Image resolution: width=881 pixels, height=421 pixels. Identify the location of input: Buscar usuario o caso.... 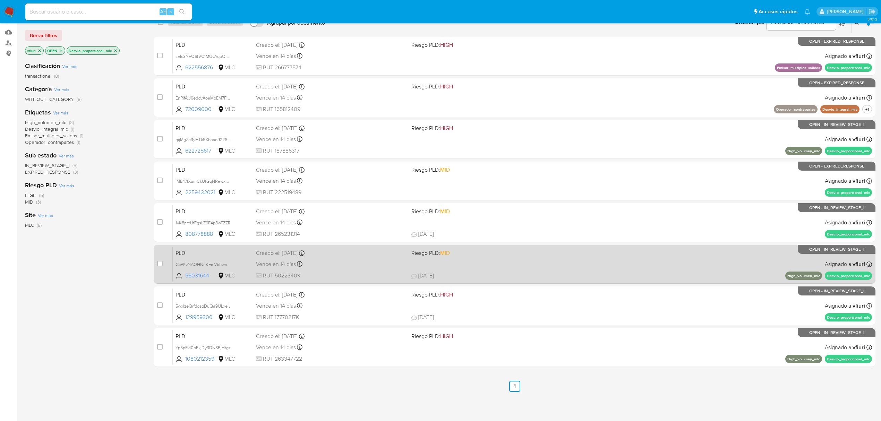
(109, 12).